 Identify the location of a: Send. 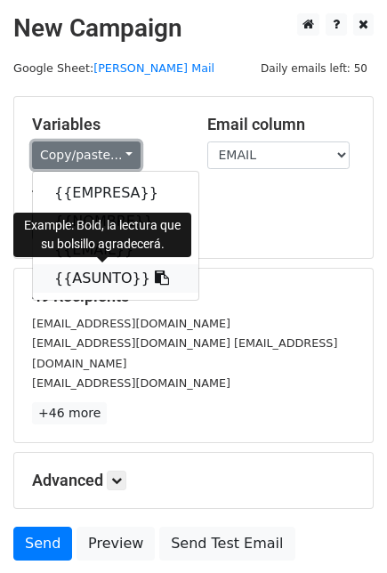
(43, 543).